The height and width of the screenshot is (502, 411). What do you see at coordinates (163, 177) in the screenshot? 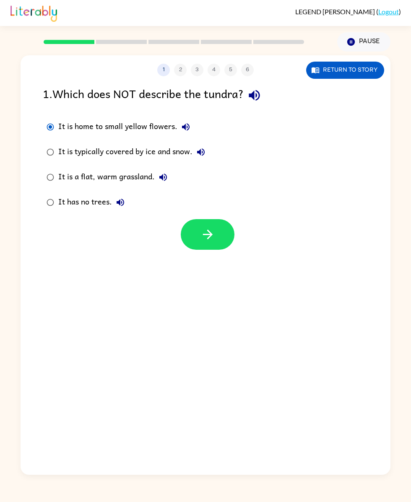
I see `button: It is a flat, warm grassland.` at bounding box center [163, 177].